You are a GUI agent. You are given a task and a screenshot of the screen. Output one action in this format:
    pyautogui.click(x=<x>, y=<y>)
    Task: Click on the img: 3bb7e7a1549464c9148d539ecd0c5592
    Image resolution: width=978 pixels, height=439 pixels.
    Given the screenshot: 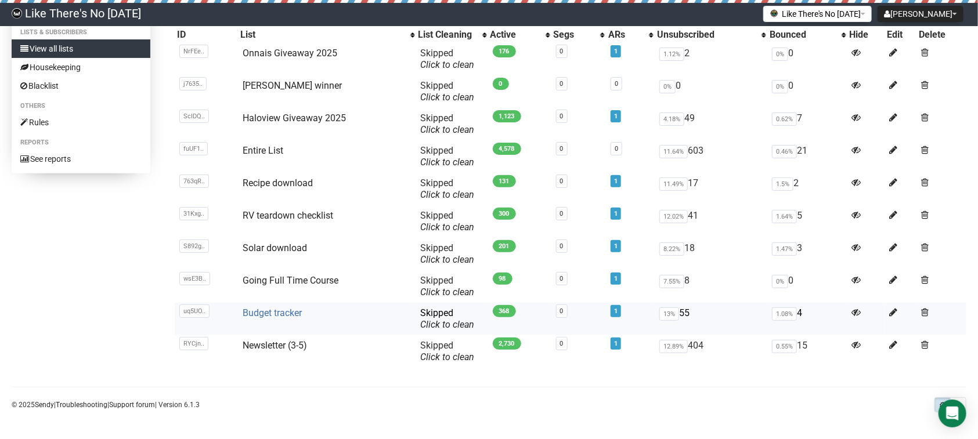 What is the action you would take?
    pyautogui.click(x=17, y=13)
    